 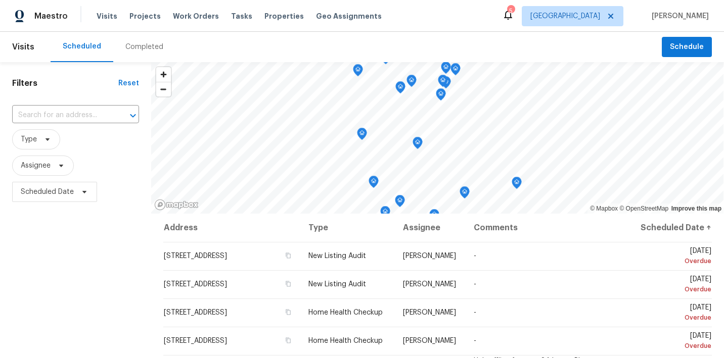 What do you see at coordinates (47, 192) in the screenshot?
I see `span: Scheduled Date` at bounding box center [47, 192].